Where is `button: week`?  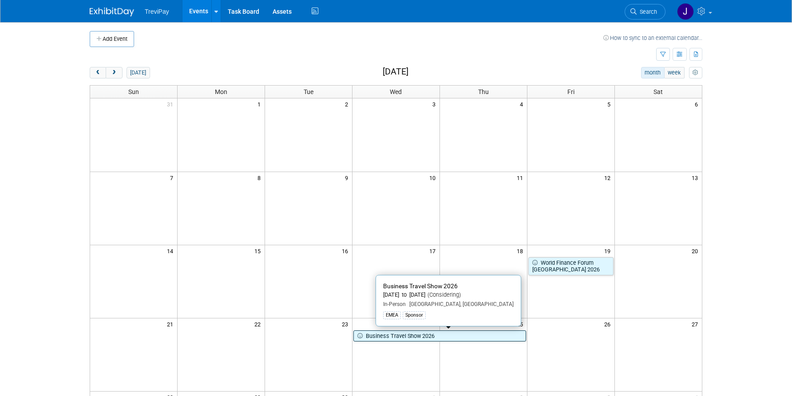 button: week is located at coordinates (674, 73).